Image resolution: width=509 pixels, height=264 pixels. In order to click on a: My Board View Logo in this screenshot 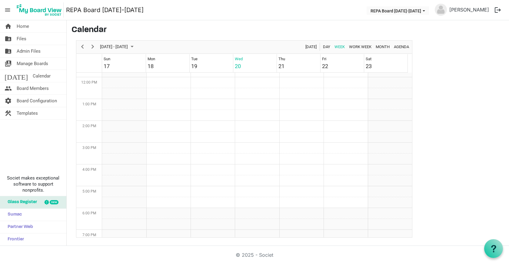, I will do `click(40, 10)`.